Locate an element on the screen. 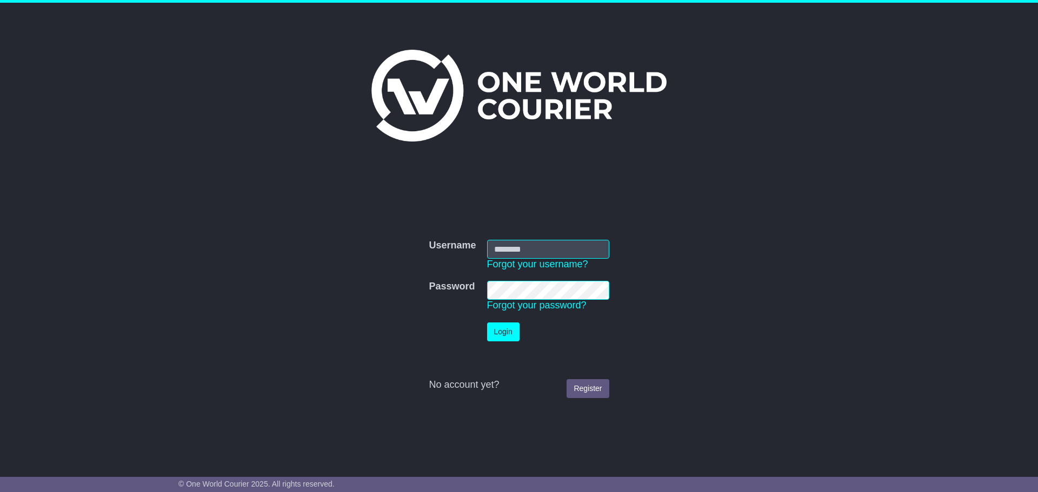  span: © One World Courier 2025. All rights reserved. is located at coordinates (256, 484).